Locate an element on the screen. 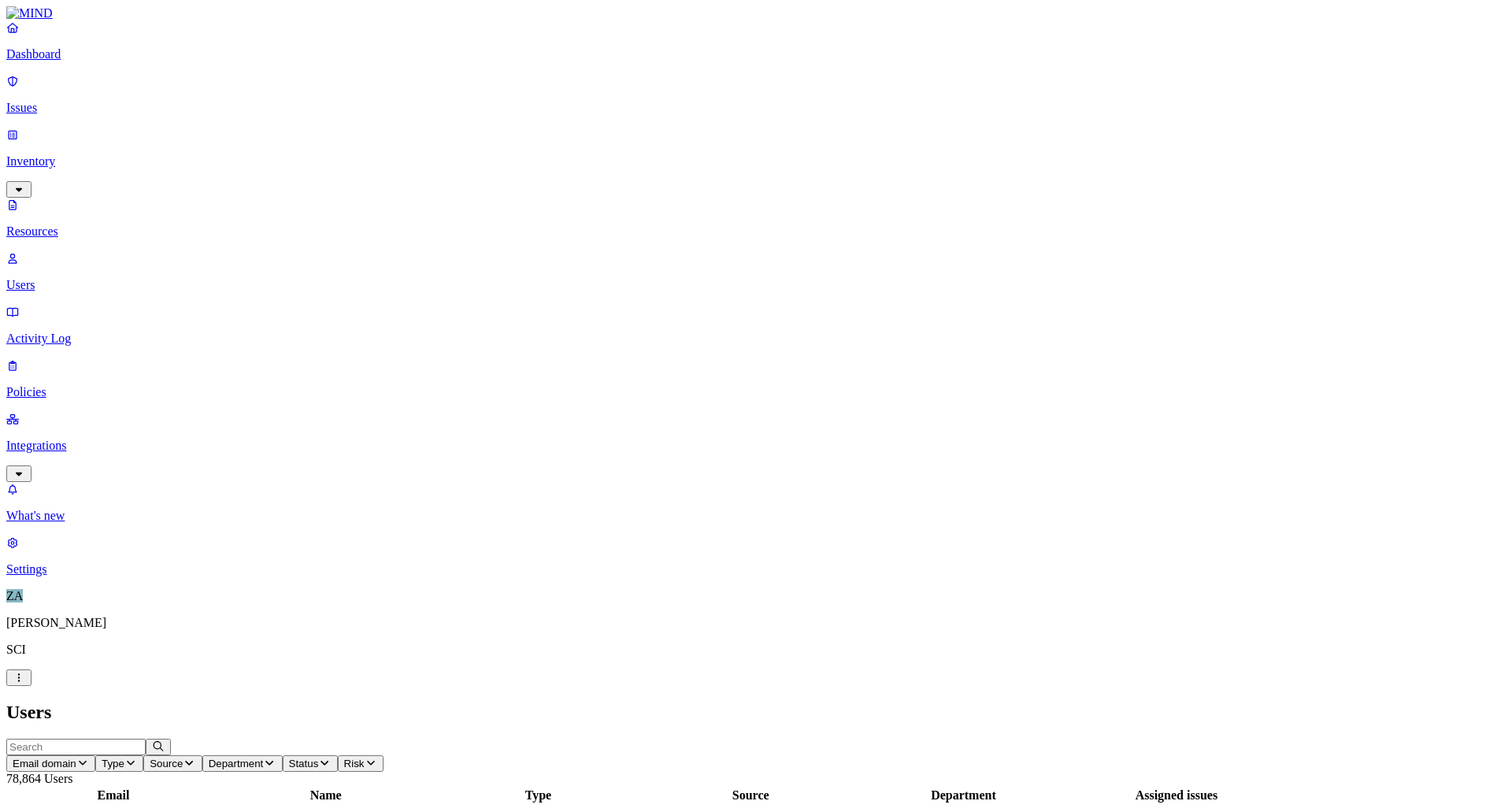  a: MIND is located at coordinates (756, 14).